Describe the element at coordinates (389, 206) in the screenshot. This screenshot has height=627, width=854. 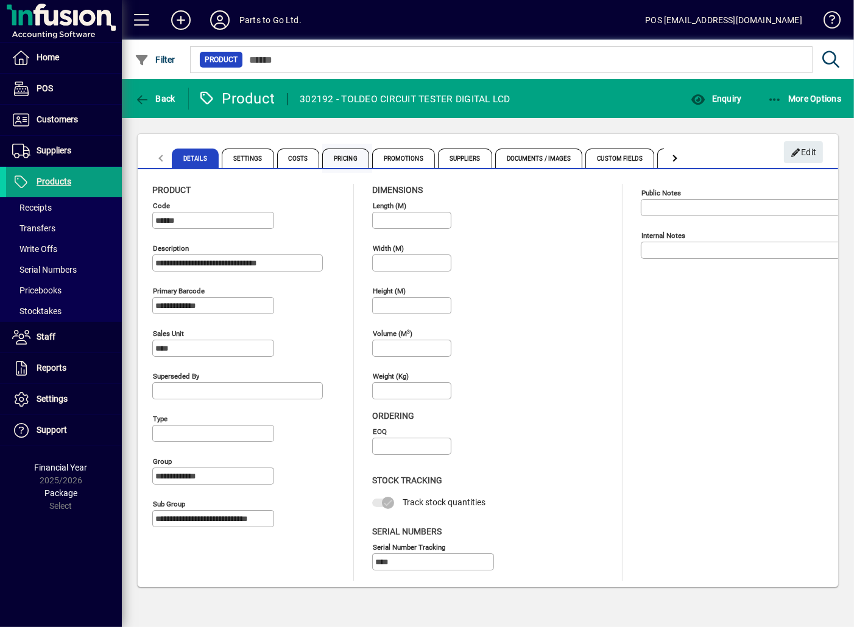
I see `mat-label: Length (m)` at that location.